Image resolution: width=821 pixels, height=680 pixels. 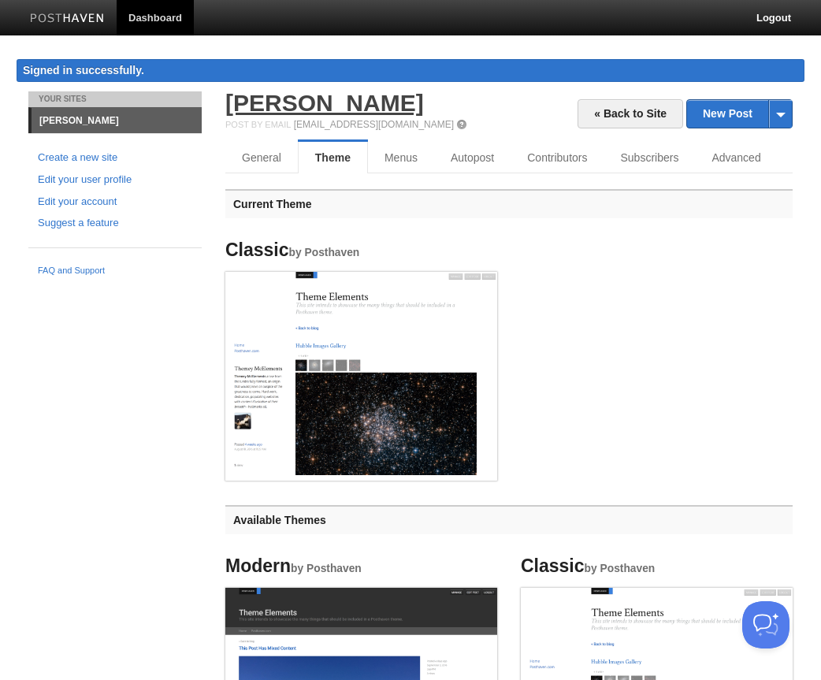 I want to click on span: Post by Email, so click(x=258, y=125).